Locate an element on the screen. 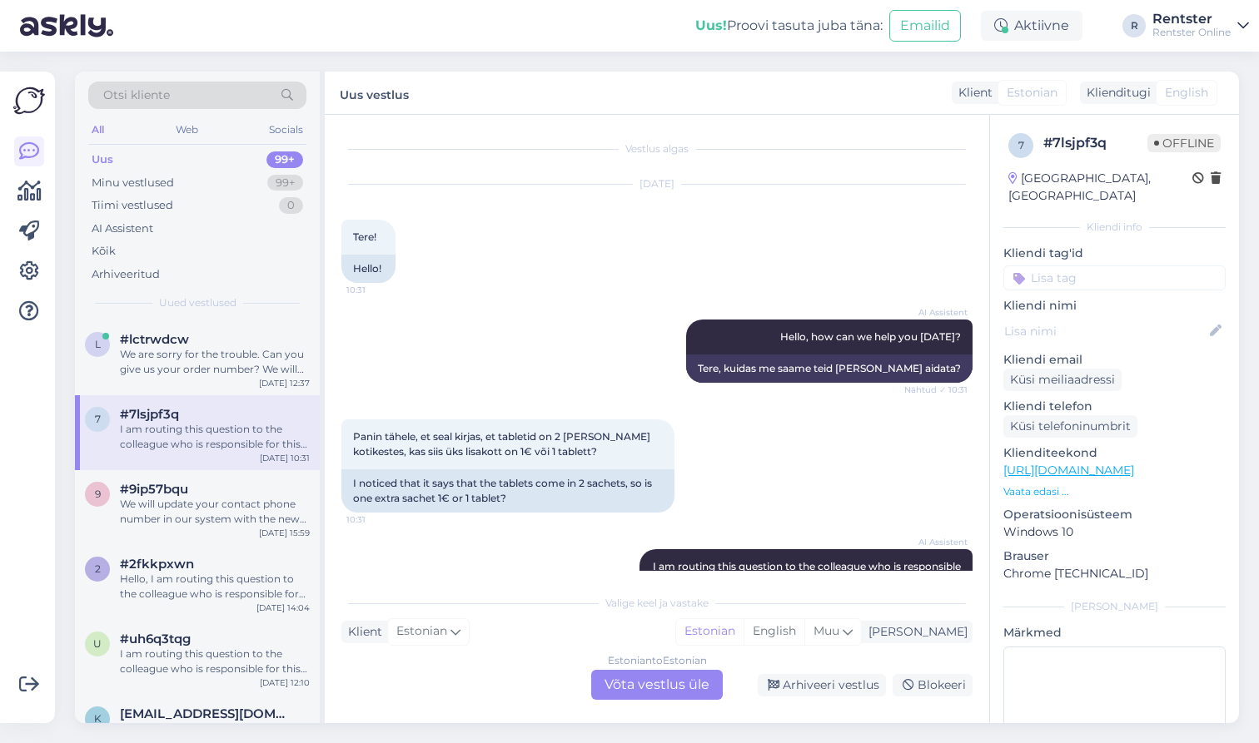 This screenshot has height=743, width=1259. span: 2 is located at coordinates (97, 569).